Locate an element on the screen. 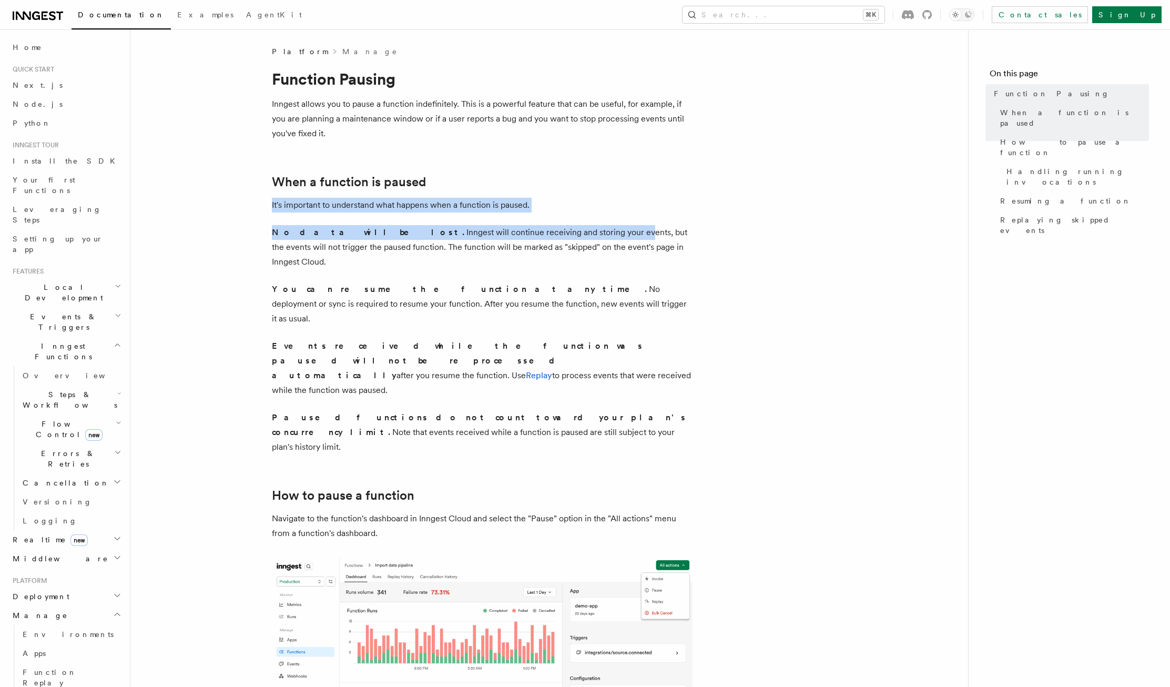 This screenshot has width=1170, height=687. button: Cancellation is located at coordinates (71, 483).